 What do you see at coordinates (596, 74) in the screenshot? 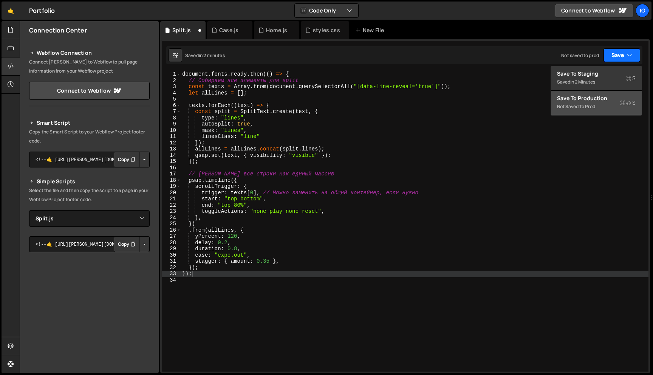
I see `div: Save to Staging` at bounding box center [596, 74].